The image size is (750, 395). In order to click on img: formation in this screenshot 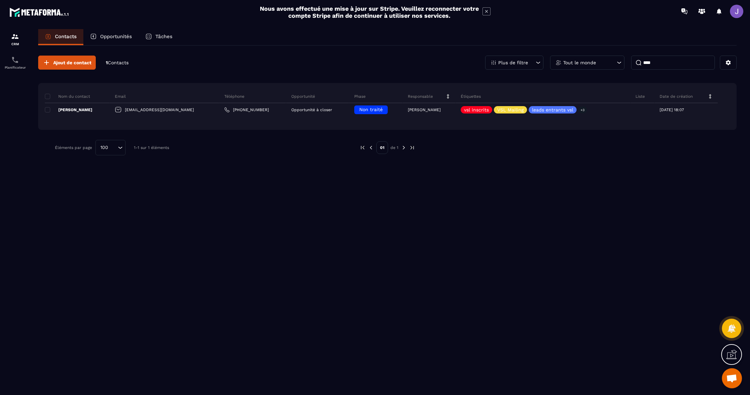, I will do `click(15, 36)`.